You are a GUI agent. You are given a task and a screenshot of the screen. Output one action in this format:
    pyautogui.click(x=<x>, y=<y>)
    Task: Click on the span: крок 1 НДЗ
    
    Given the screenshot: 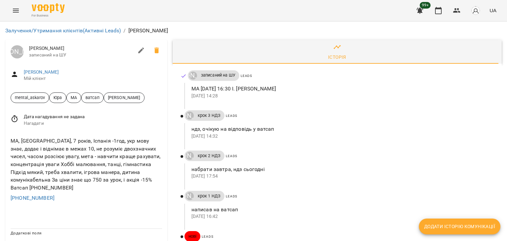 What is the action you would take?
    pyautogui.click(x=209, y=196)
    